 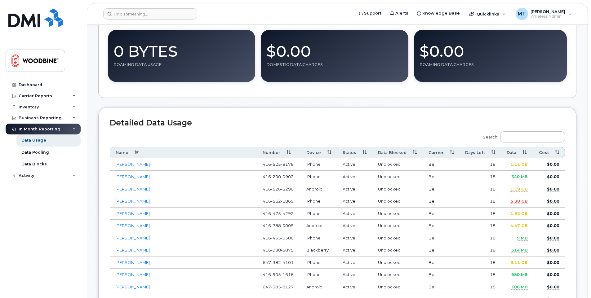 What do you see at coordinates (517, 153) in the screenshot?
I see `th: Data: activate to sort column ascending` at bounding box center [517, 153].